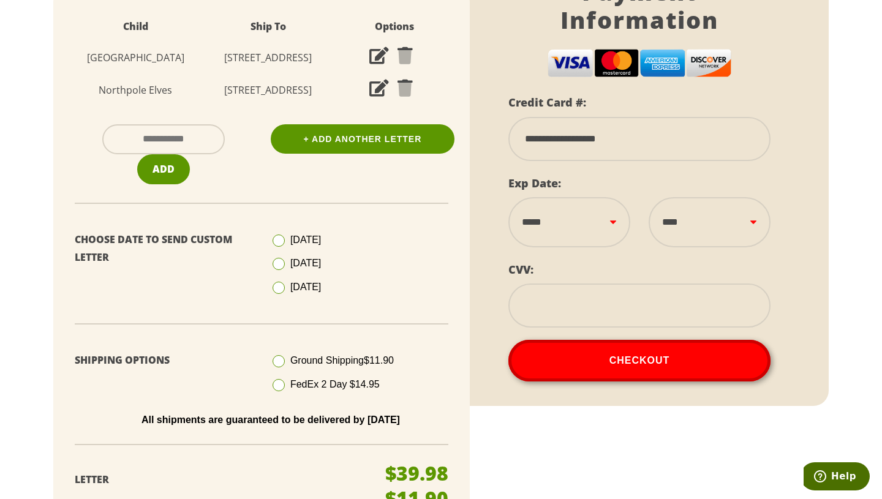 Image resolution: width=882 pixels, height=499 pixels. I want to click on button: Add, so click(163, 169).